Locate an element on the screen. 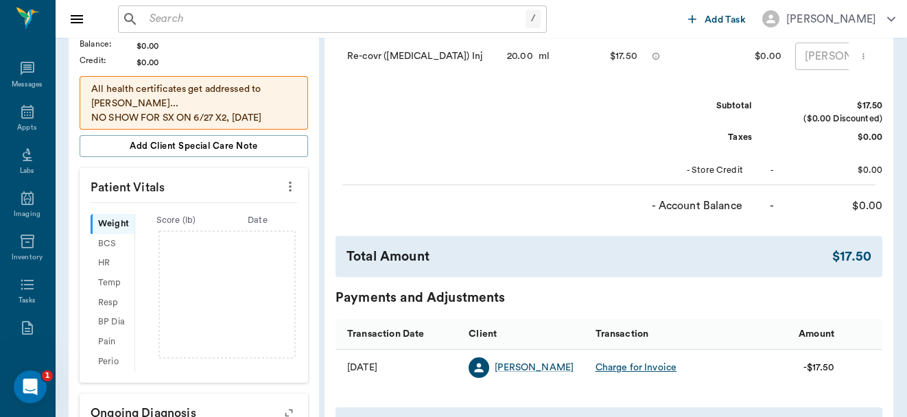 The image size is (907, 417). div: - Account Balance is located at coordinates (691, 206).